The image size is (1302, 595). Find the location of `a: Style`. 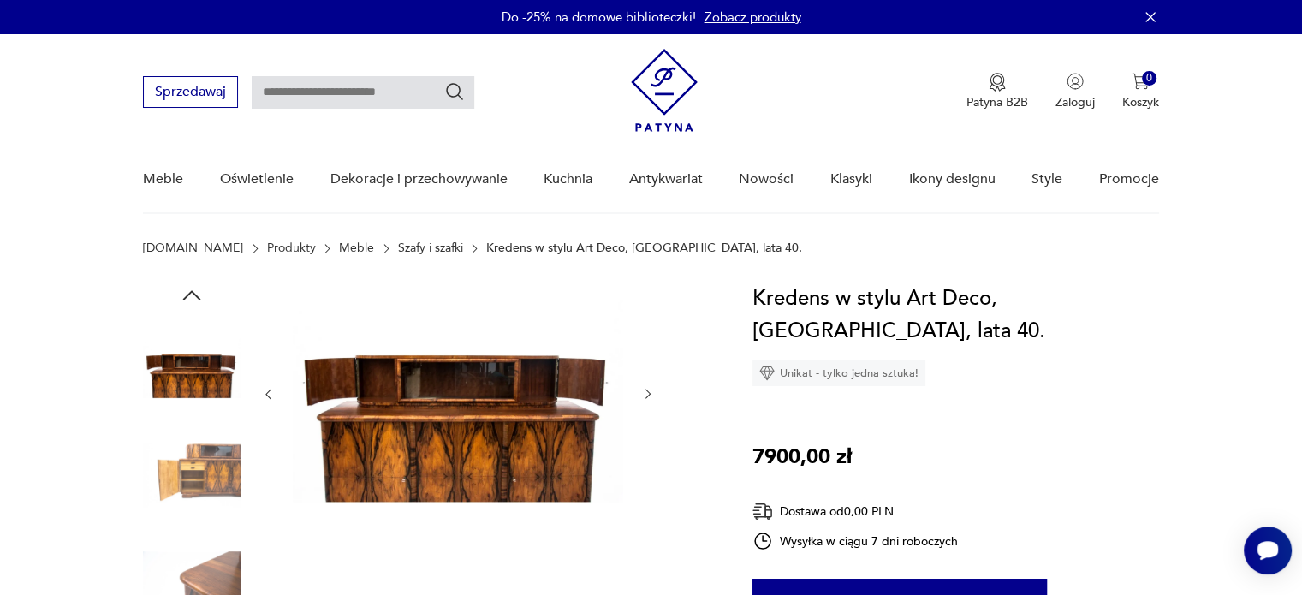

a: Style is located at coordinates (1047, 179).